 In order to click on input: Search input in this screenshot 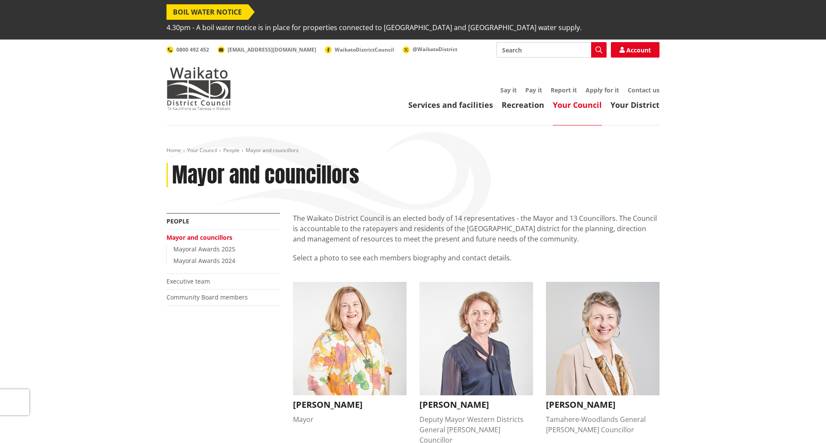, I will do `click(551, 50)`.